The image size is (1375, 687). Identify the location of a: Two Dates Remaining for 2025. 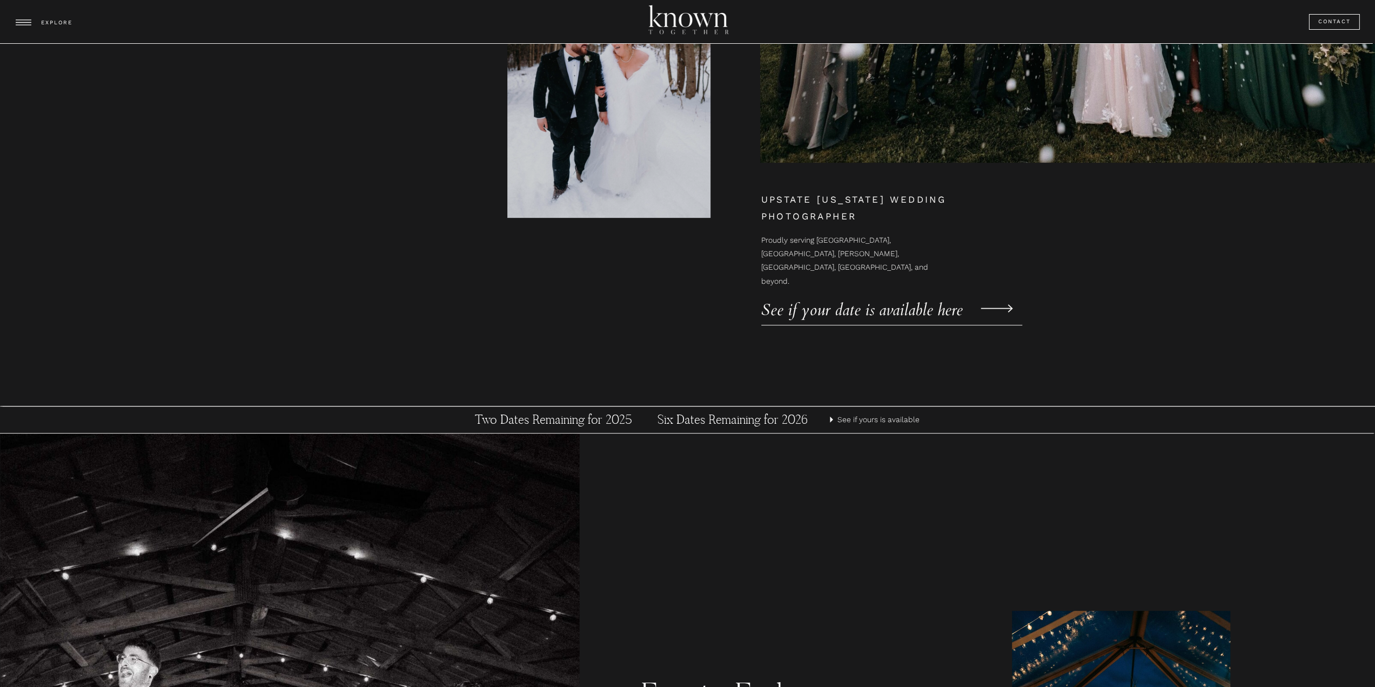
(554, 420).